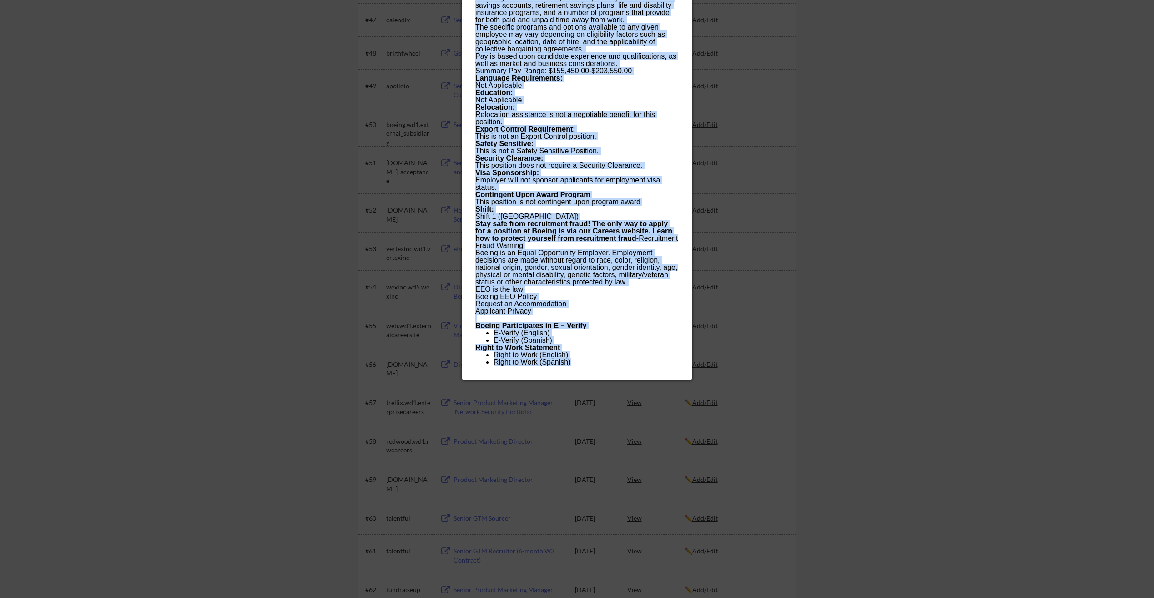 This screenshot has width=1154, height=598. I want to click on b: Education:, so click(494, 92).